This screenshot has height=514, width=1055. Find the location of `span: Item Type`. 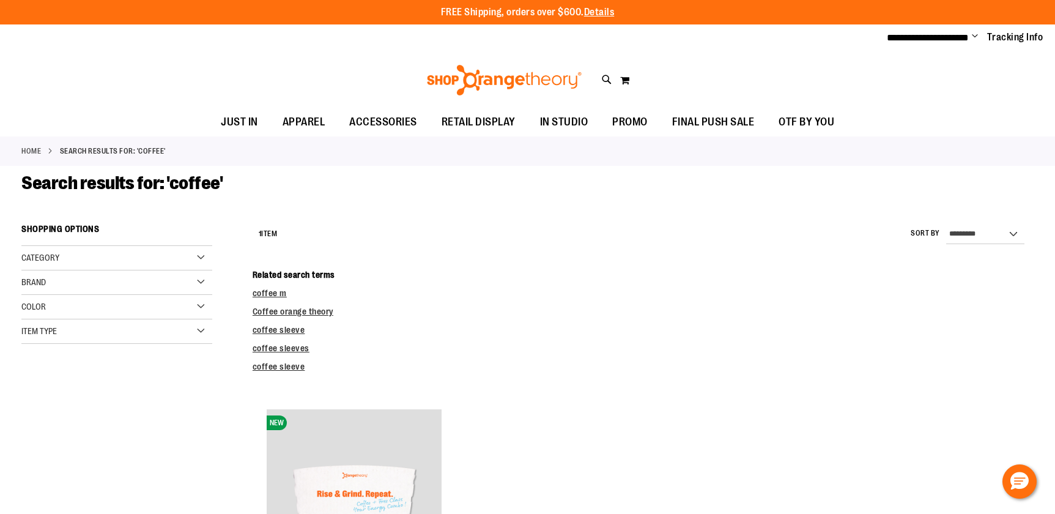

span: Item Type is located at coordinates (39, 331).